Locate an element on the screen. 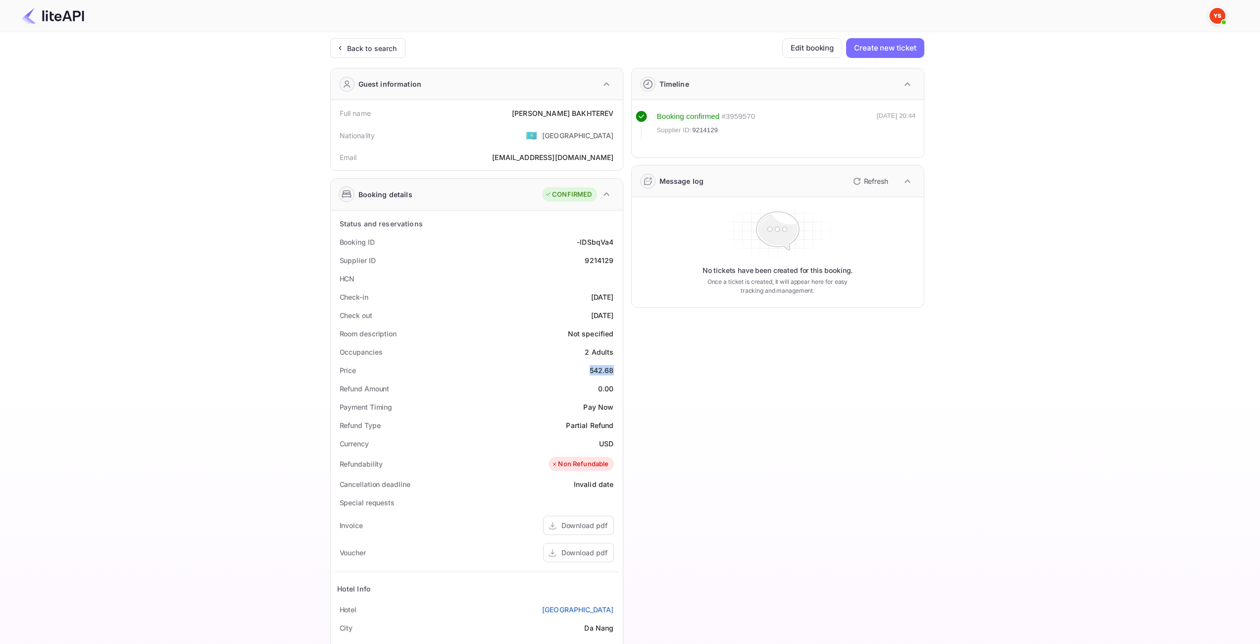 Image resolution: width=1260 pixels, height=644 pixels. ya-tr-span: Back to search is located at coordinates (372, 48).